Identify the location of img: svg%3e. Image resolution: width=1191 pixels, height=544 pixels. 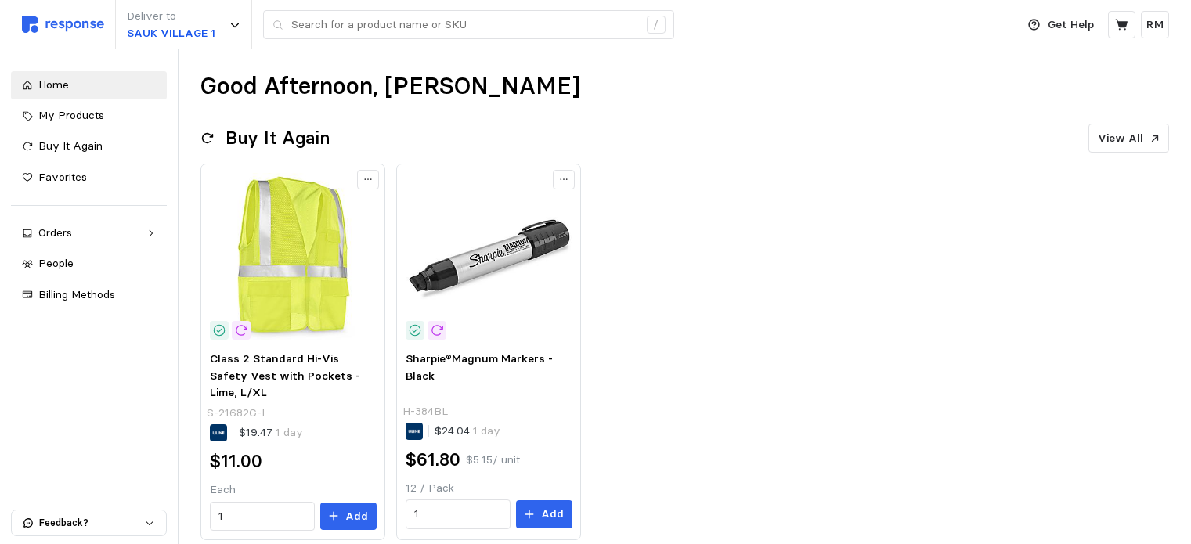
(63, 24).